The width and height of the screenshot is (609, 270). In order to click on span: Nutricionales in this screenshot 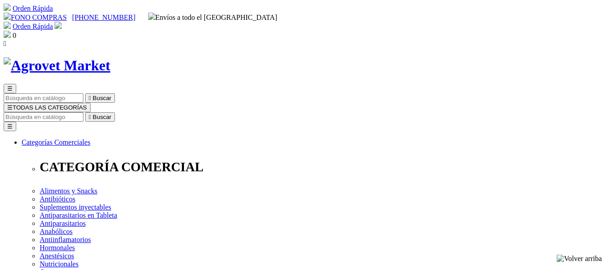, I will do `click(59, 264)`.